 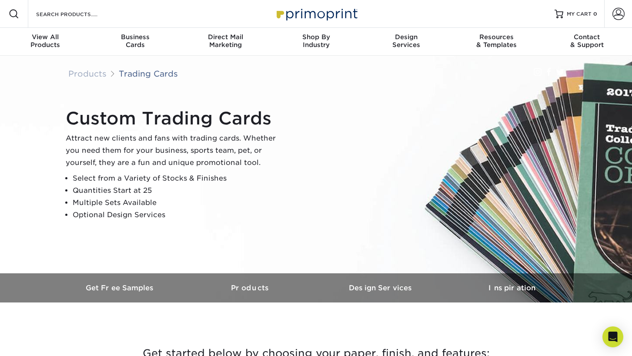 I want to click on div: Marketing, so click(x=226, y=41).